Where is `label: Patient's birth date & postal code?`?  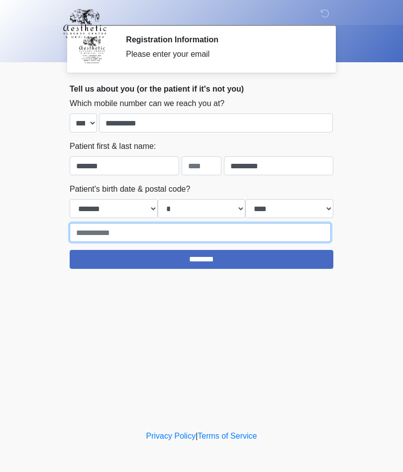
label: Patient's birth date & postal code? is located at coordinates (130, 189).